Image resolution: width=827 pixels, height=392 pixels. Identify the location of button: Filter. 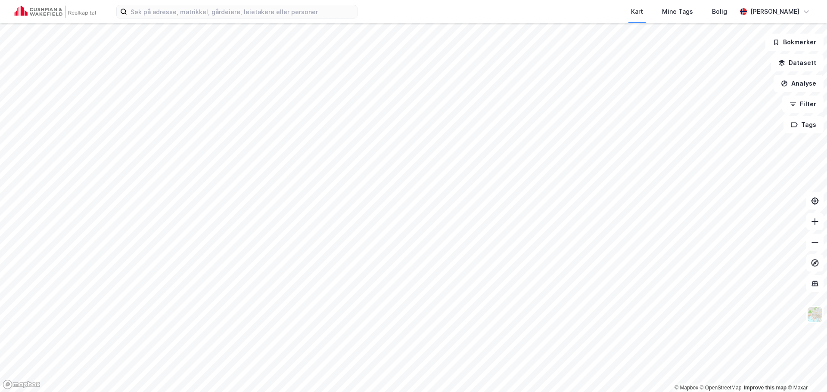
(803, 104).